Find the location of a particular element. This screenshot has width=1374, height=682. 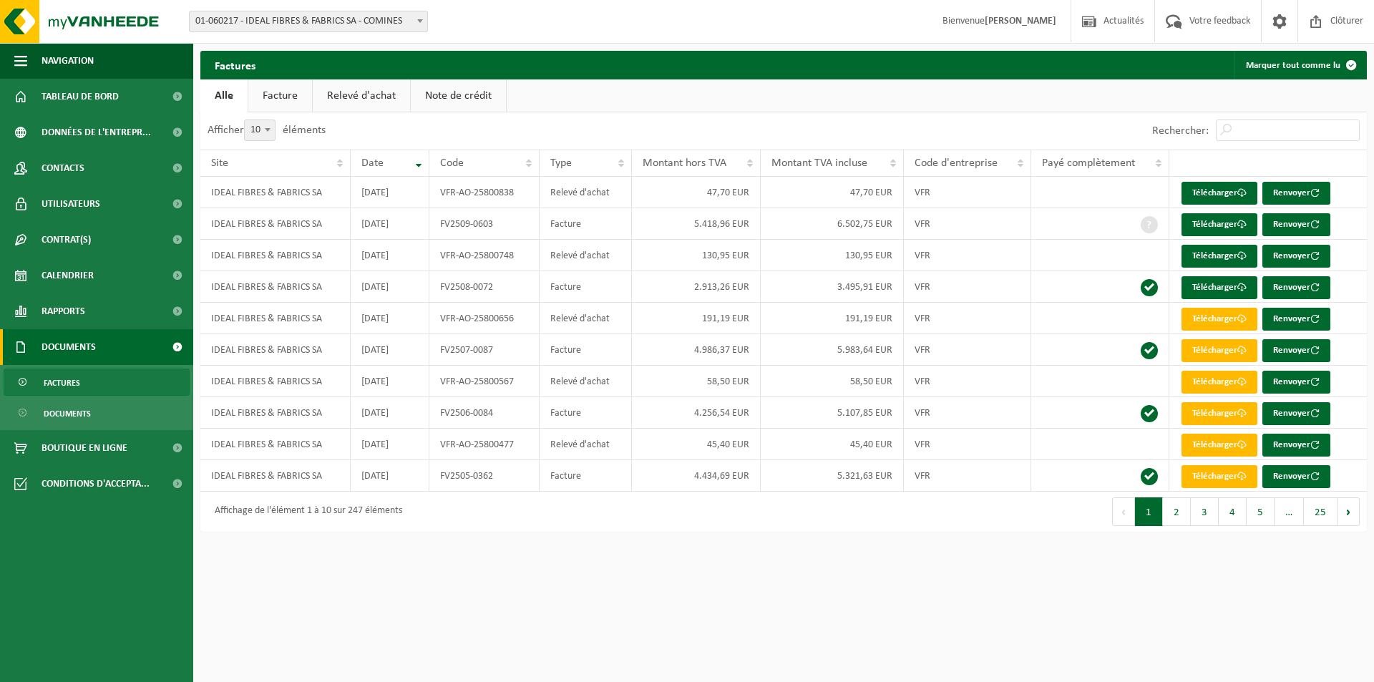

div: Affichage de l'élément 1 à 10 sur 247 éléments is located at coordinates (305, 512).